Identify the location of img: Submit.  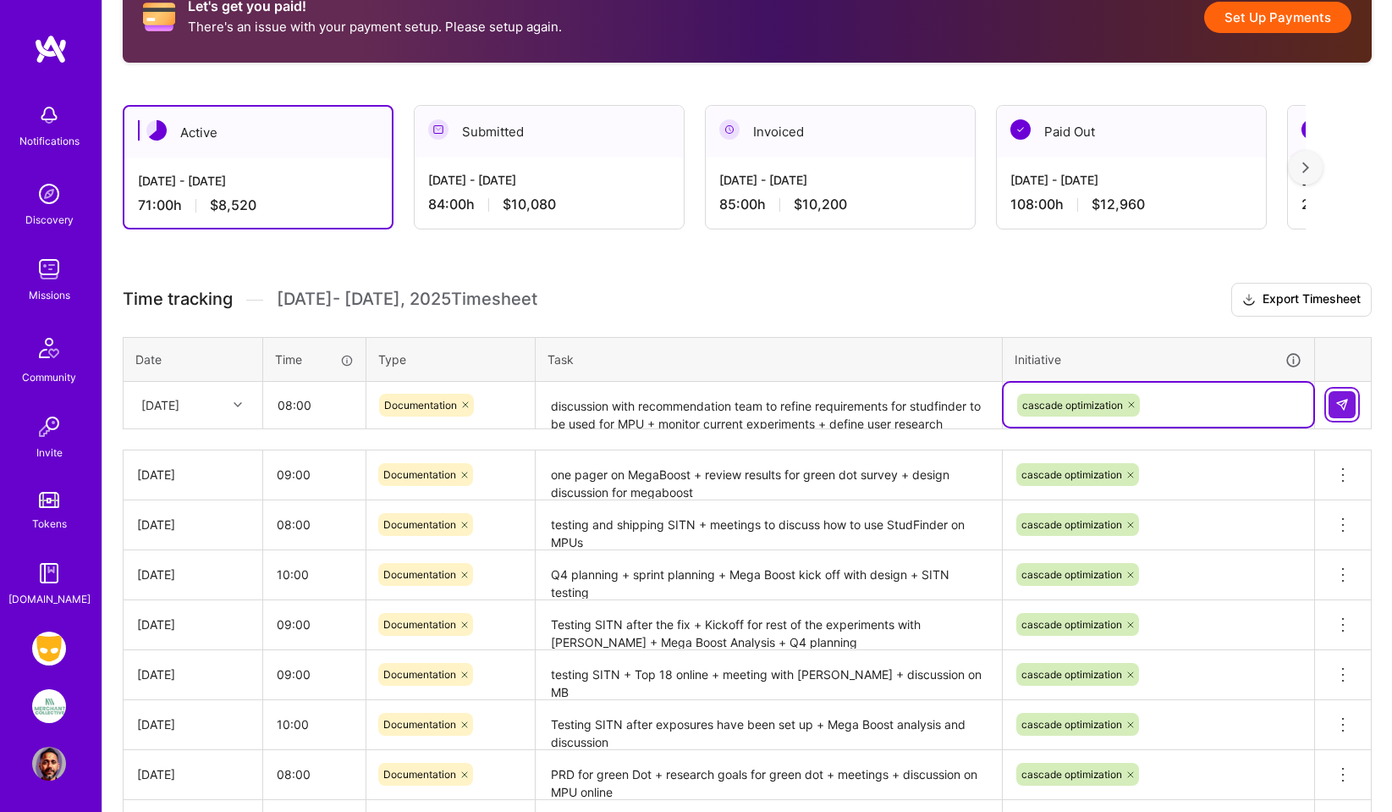
(1342, 404).